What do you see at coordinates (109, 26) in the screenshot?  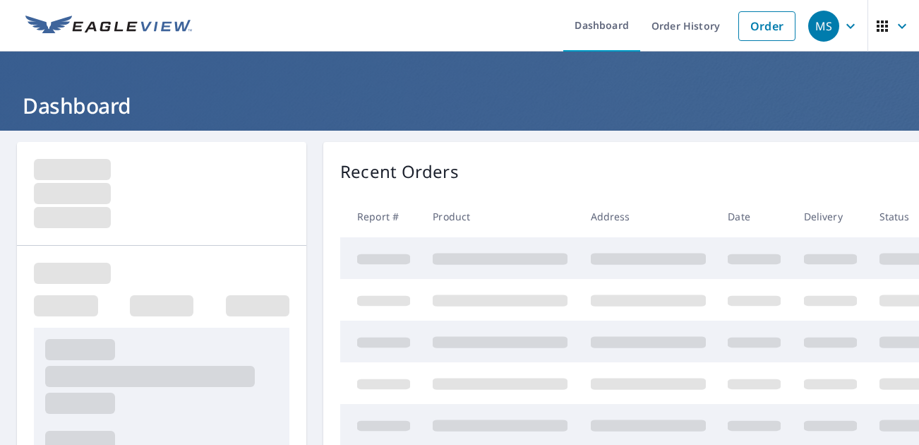 I see `img: EV Logo` at bounding box center [109, 26].